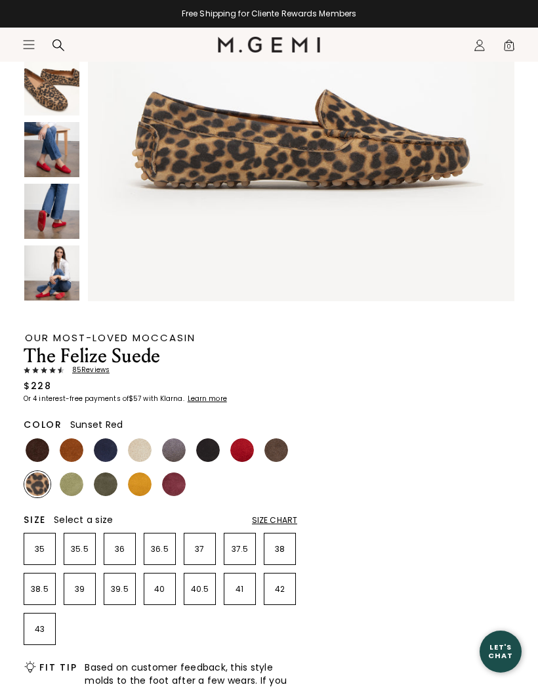 Image resolution: width=538 pixels, height=689 pixels. What do you see at coordinates (87, 370) in the screenshot?
I see `span: 85 Review s` at bounding box center [87, 370].